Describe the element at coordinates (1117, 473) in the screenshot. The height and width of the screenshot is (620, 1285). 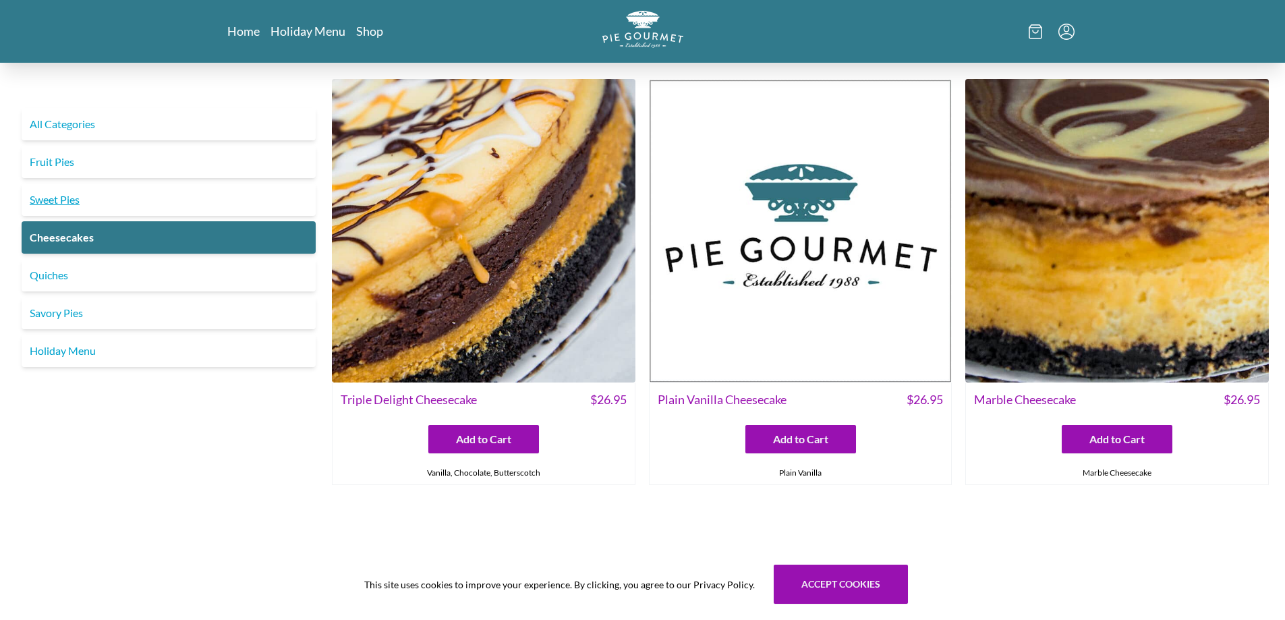
I see `div: Marble Cheesecake` at that location.